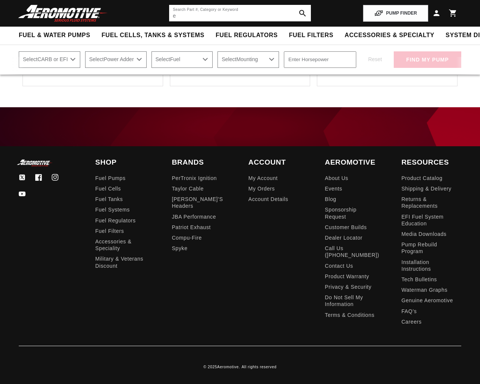 The height and width of the screenshot is (384, 480). I want to click on a: Waterman Graphs, so click(424, 290).